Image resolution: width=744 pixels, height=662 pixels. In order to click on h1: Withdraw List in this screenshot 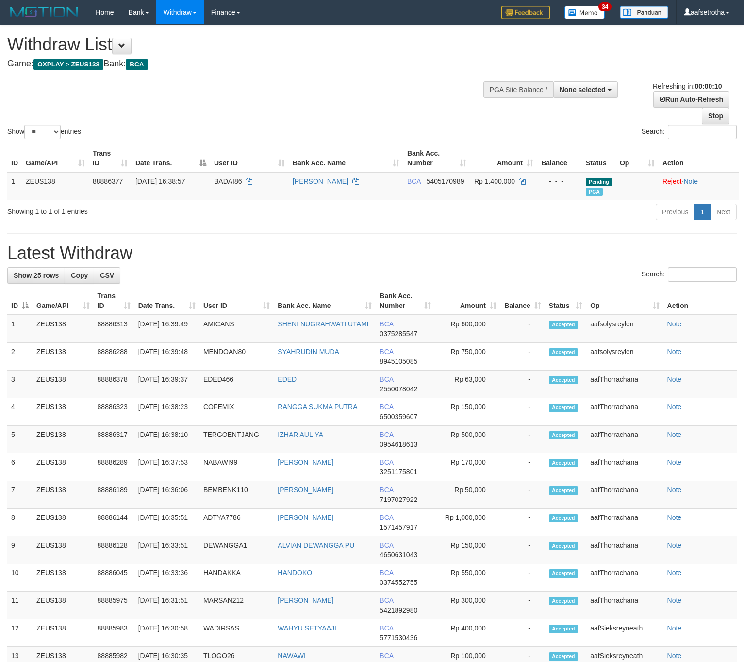, I will do `click(246, 45)`.